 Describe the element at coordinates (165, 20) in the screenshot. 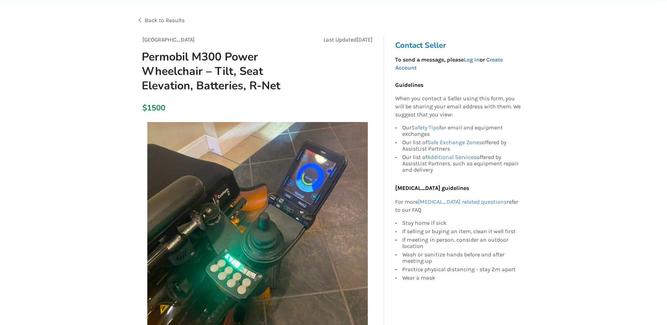

I see `span: Back to Results` at that location.